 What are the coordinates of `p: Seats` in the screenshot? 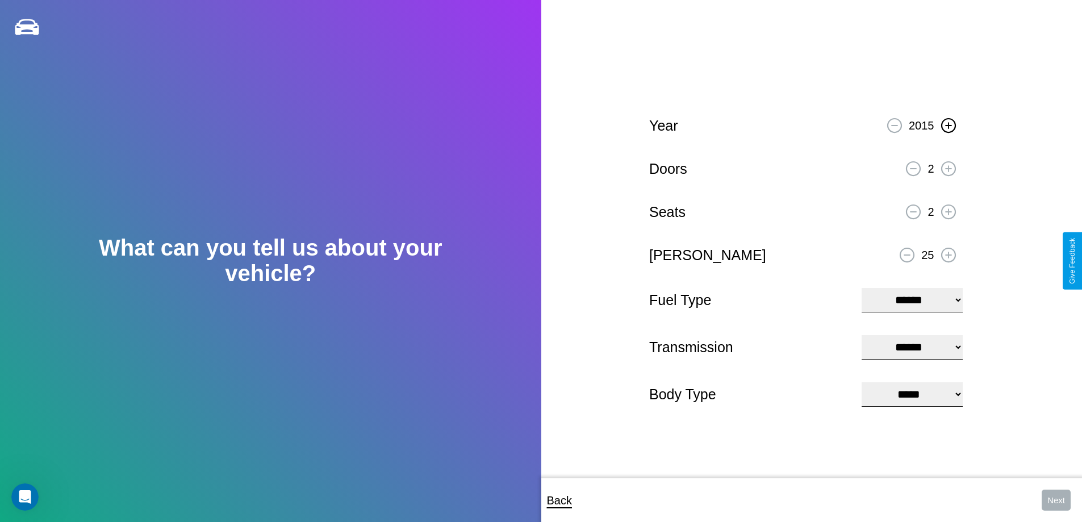 It's located at (667, 212).